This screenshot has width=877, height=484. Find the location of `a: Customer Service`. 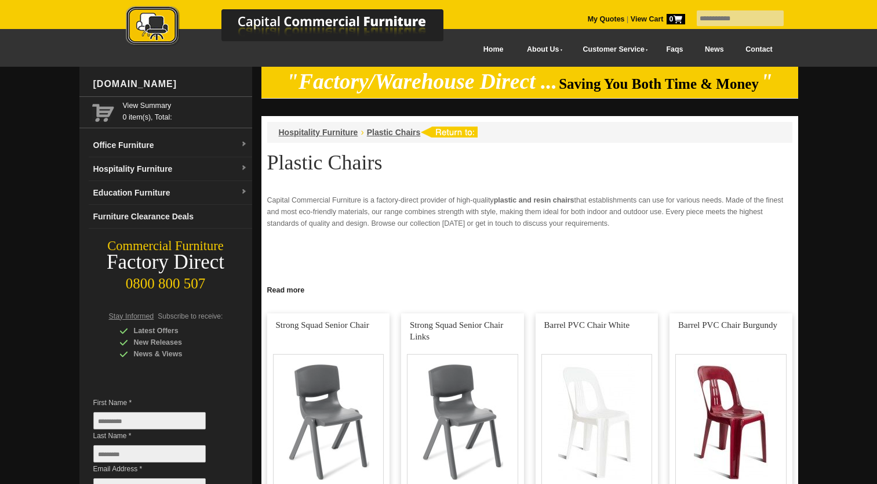

a: Customer Service is located at coordinates (612, 49).